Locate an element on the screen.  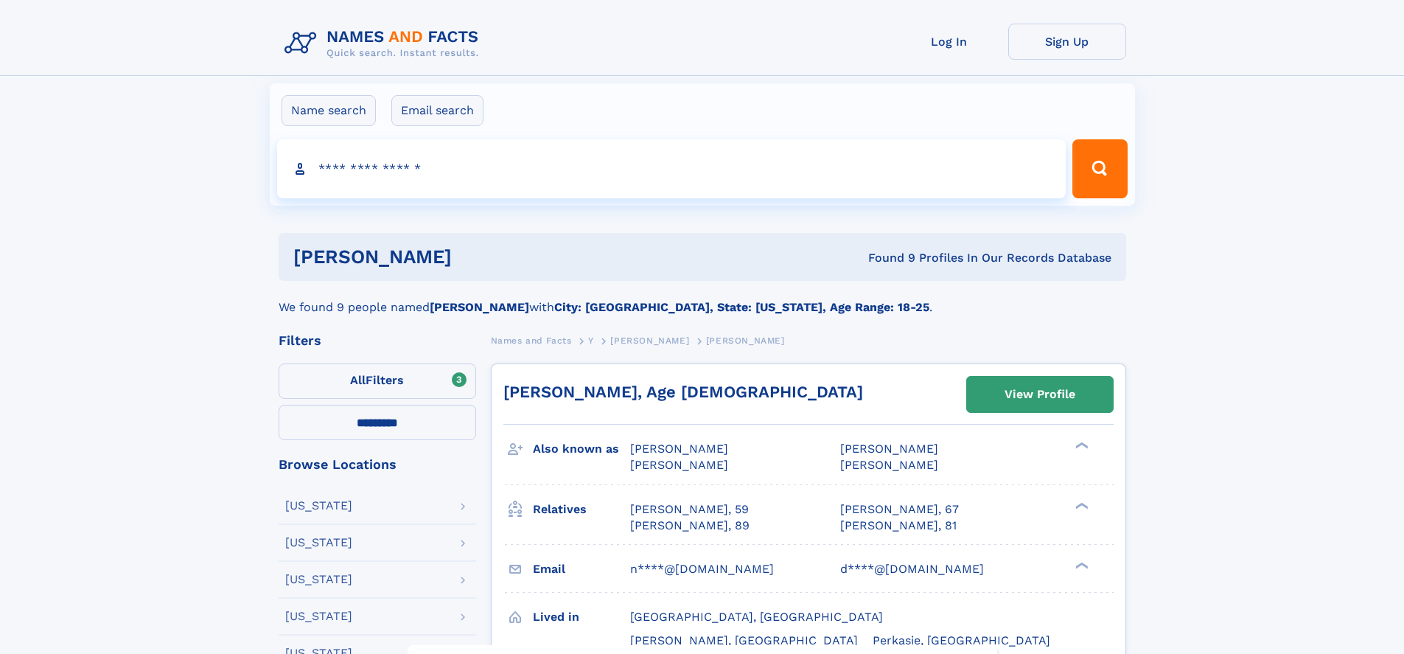
div: Found 9 Profiles In Our Records Database is located at coordinates (885, 258).